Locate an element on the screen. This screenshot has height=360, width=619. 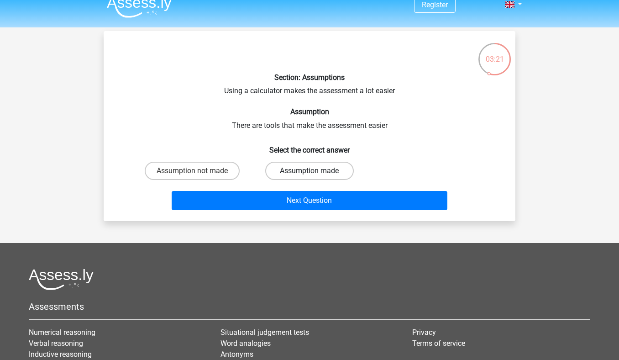
label: Assumption made is located at coordinates (309, 171).